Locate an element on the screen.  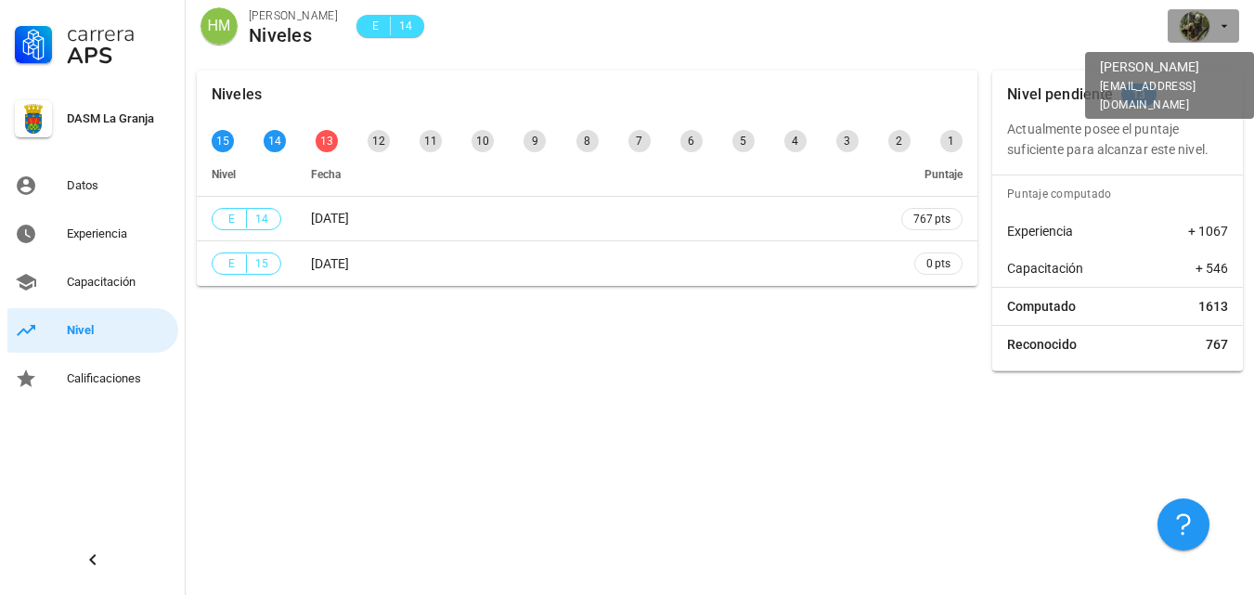
a: Capacitación is located at coordinates (93, 282).